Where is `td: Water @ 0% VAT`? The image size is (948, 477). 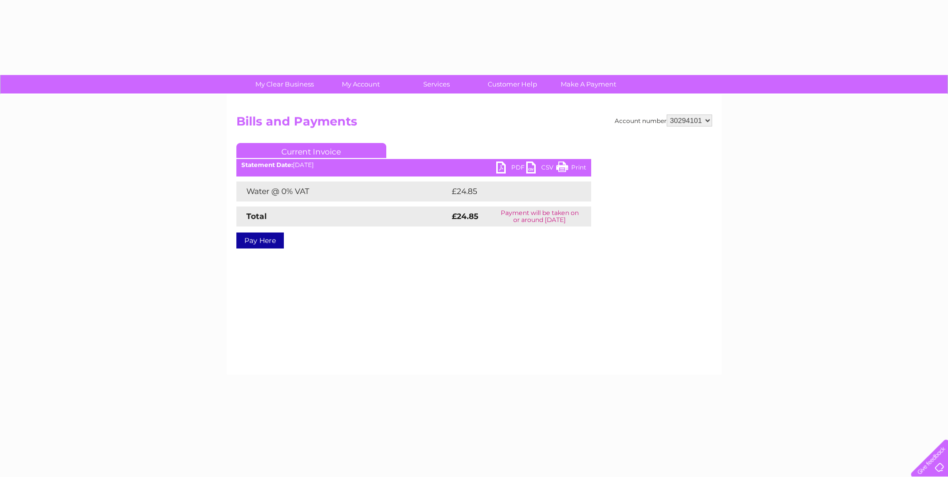 td: Water @ 0% VAT is located at coordinates (343, 191).